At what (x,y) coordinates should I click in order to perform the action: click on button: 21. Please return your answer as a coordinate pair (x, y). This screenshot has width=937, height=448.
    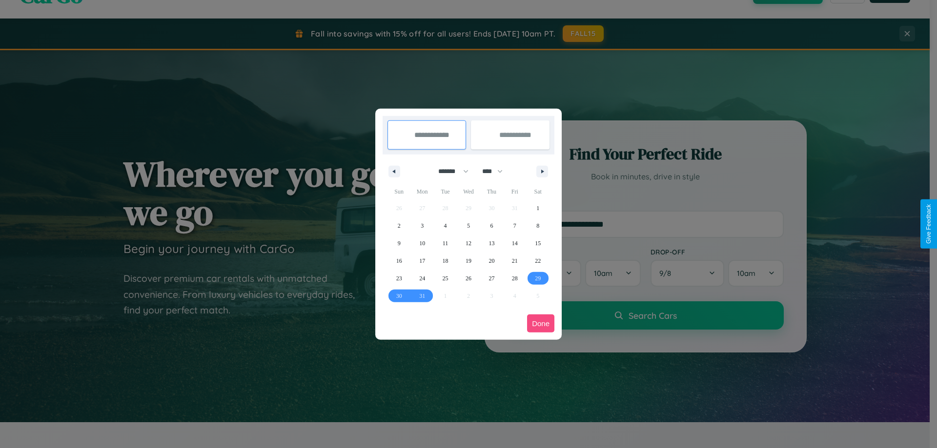
    Looking at the image, I should click on (514, 261).